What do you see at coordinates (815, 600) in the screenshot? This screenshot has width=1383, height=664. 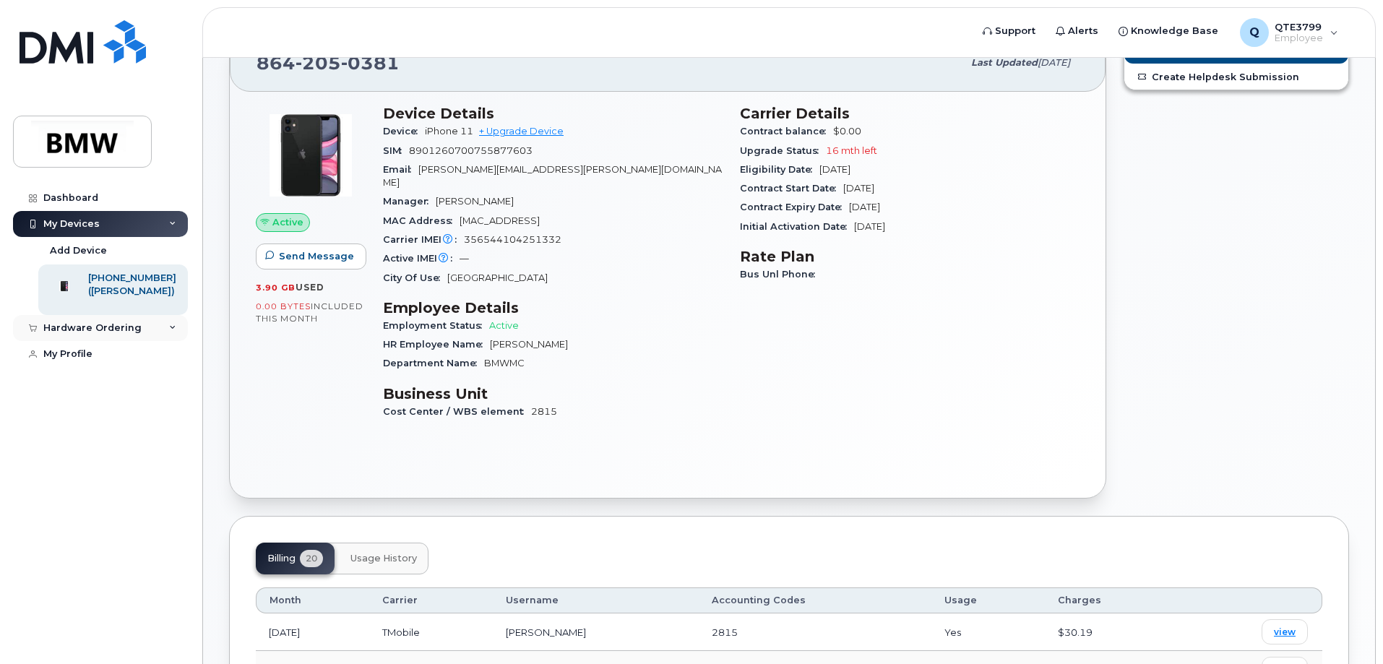 I see `th: Accounting Codes` at bounding box center [815, 600].